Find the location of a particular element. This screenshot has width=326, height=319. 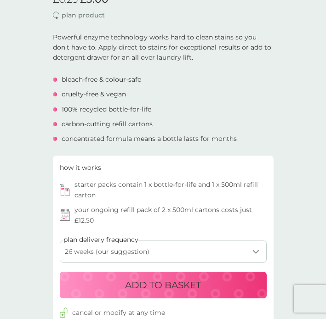

p: plan product is located at coordinates (83, 15).